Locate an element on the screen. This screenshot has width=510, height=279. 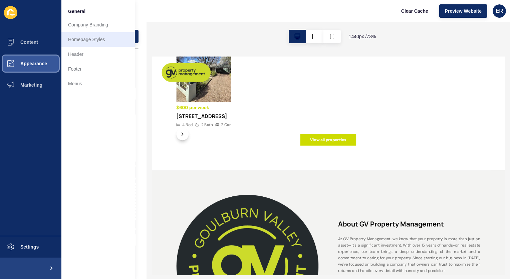
a: Company Branding is located at coordinates (98, 25).